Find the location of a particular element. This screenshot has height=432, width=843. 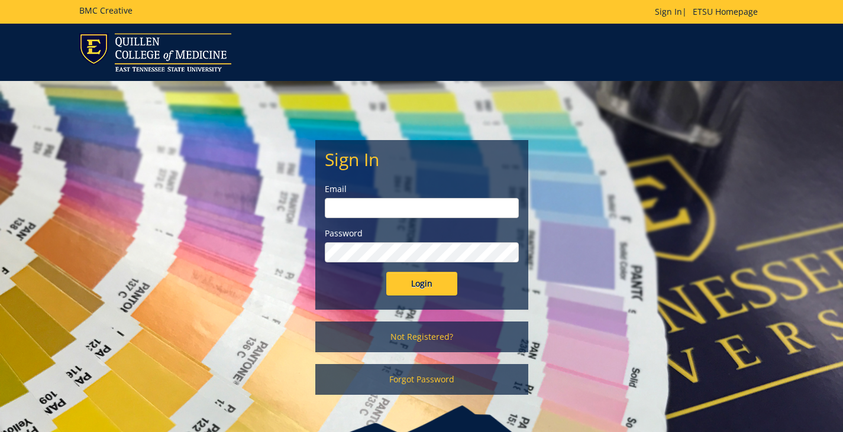

input: Login is located at coordinates (422, 284).